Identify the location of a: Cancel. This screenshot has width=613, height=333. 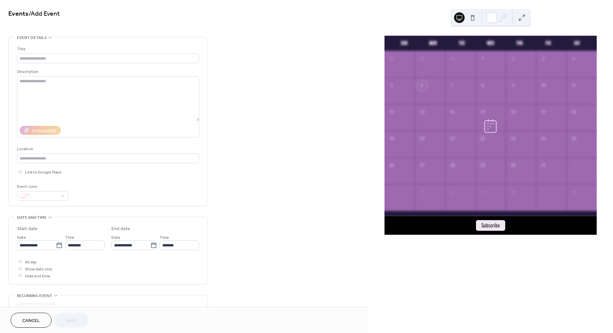
(31, 320).